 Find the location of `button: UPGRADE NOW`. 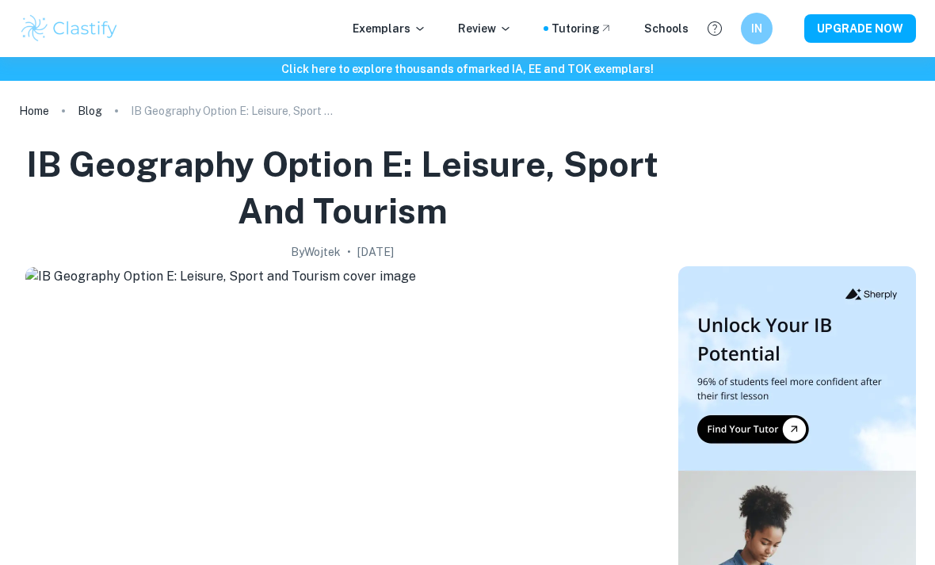

button: UPGRADE NOW is located at coordinates (859, 29).